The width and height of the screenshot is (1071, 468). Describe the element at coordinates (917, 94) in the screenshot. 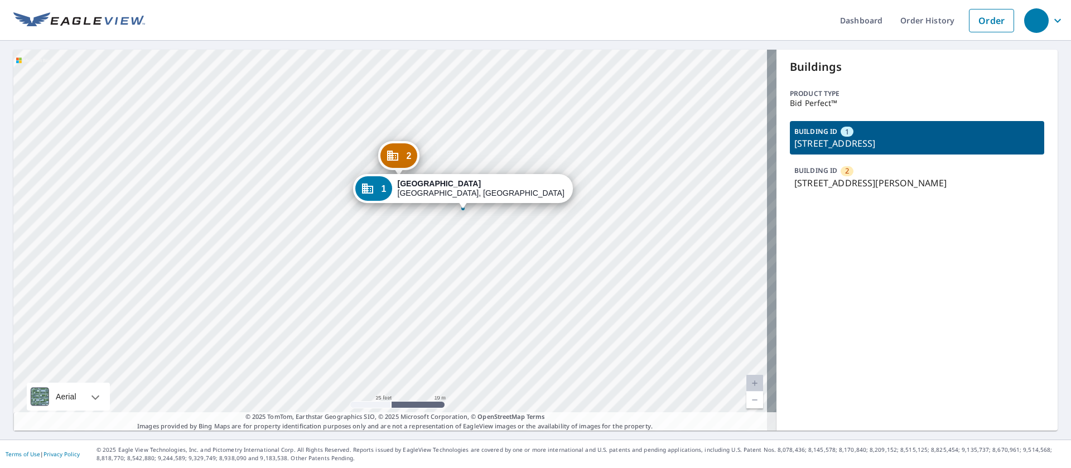

I see `p: Product type` at that location.